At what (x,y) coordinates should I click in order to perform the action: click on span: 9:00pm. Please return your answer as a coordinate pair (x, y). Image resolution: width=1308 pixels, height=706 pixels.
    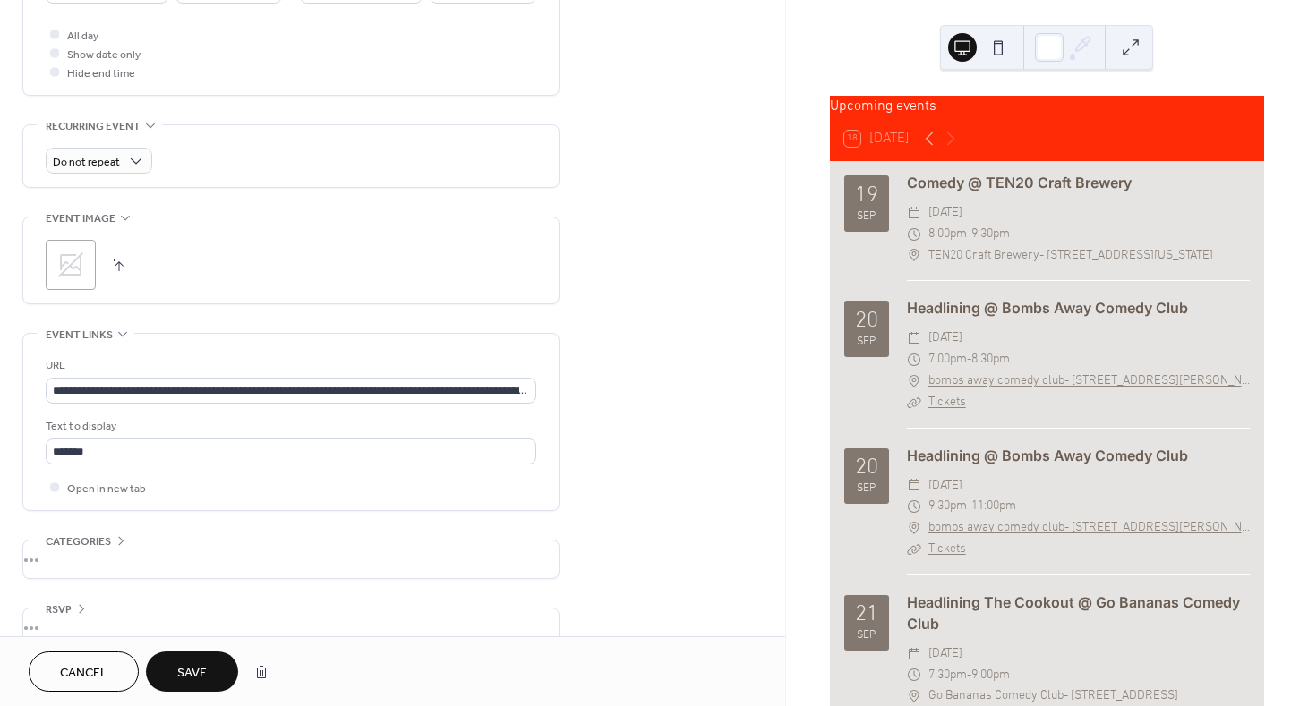
    Looking at the image, I should click on (990, 676).